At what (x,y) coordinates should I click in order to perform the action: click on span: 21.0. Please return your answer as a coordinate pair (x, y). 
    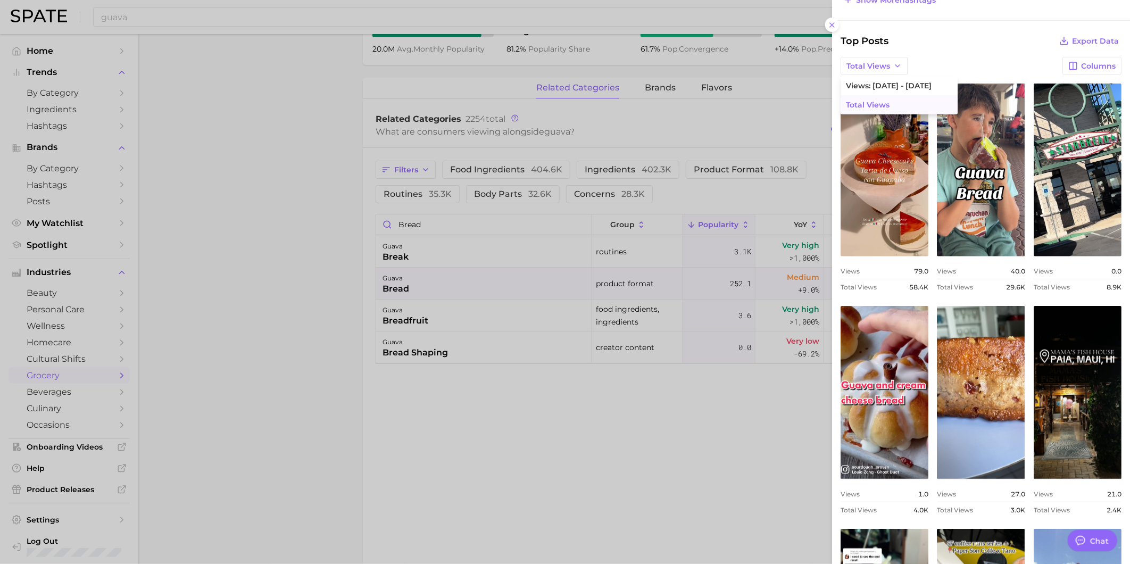
    Looking at the image, I should click on (1114, 494).